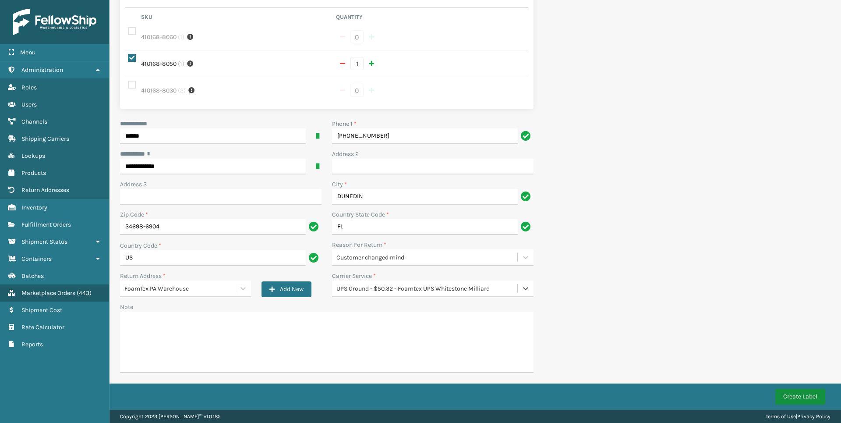 The height and width of the screenshot is (423, 841). I want to click on label: Country State Code, so click(360, 214).